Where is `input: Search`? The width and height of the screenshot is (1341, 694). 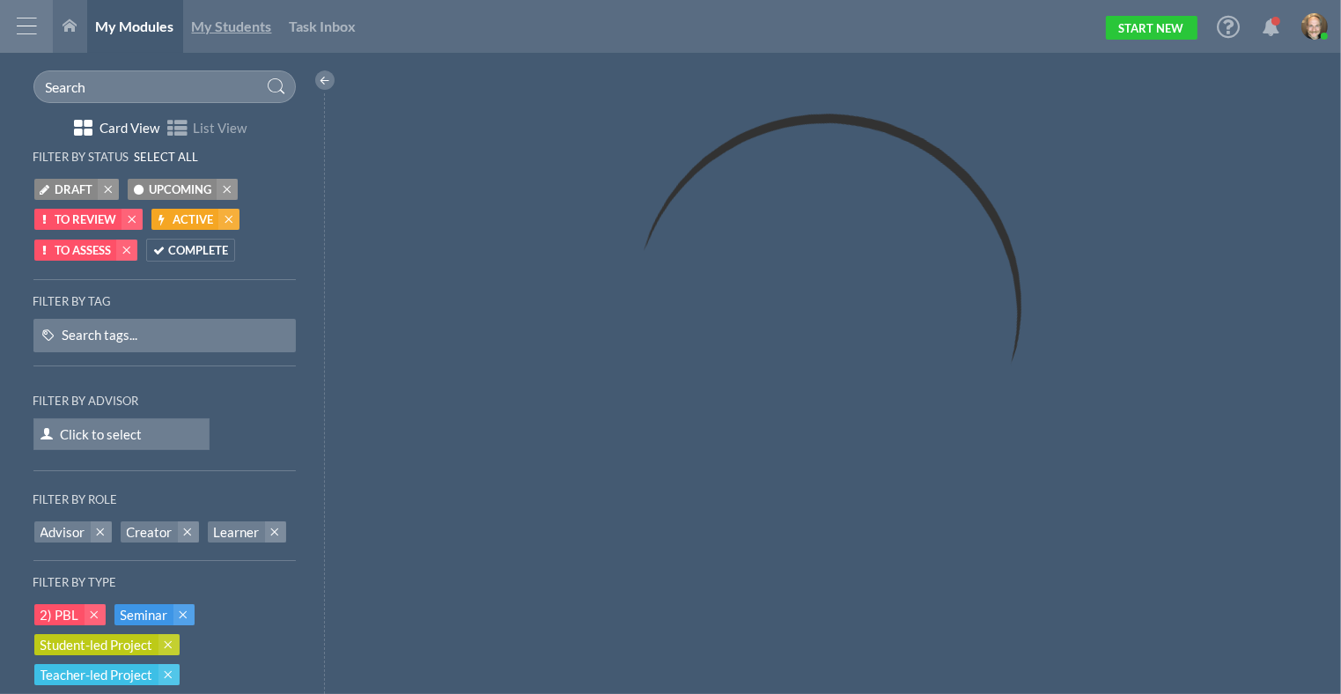
input: Search is located at coordinates (165, 86).